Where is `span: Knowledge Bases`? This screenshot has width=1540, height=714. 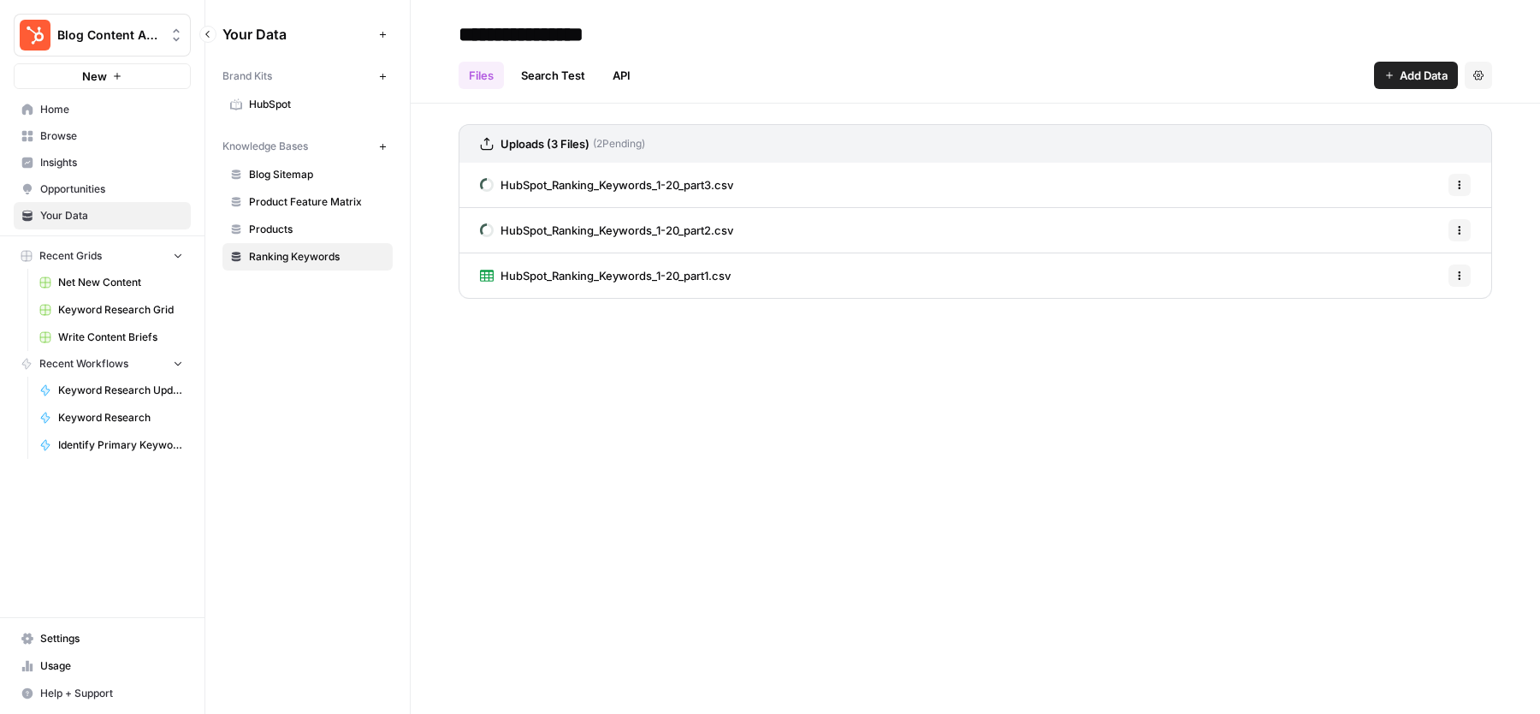
span: Knowledge Bases is located at coordinates (265, 146).